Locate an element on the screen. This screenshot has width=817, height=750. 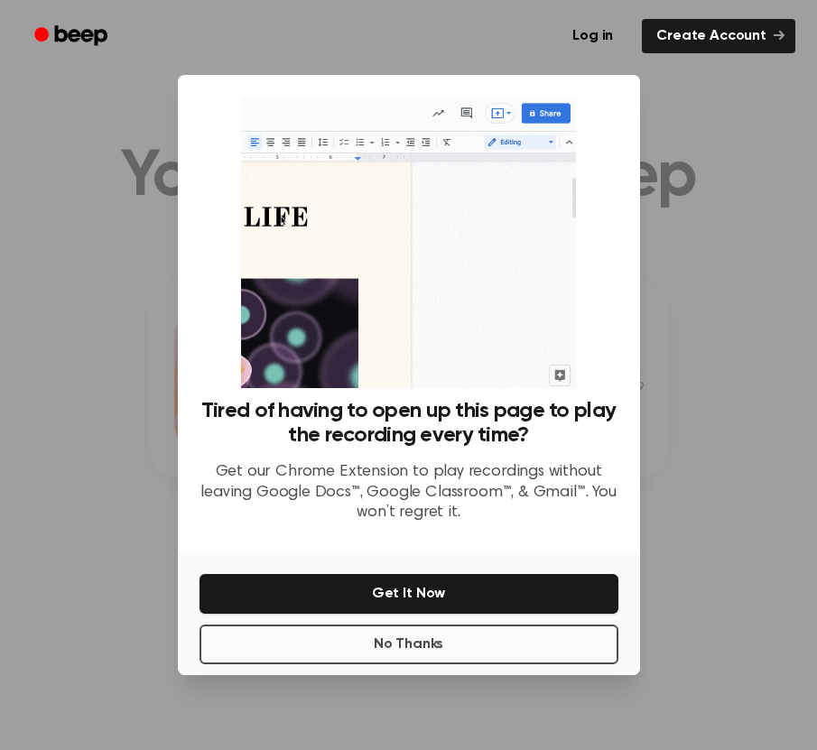
button: No Thanks is located at coordinates (409, 645).